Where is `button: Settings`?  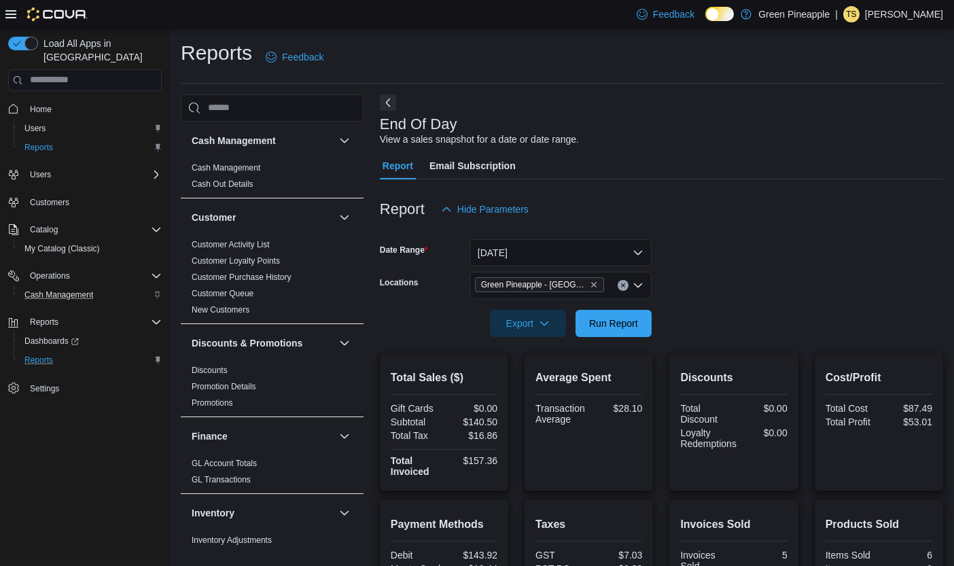
button: Settings is located at coordinates (85, 387).